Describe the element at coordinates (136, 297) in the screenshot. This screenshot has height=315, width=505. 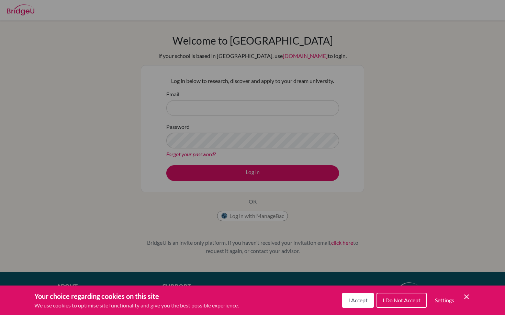
I see `h3: Your choice regarding cookies on this site` at that location.